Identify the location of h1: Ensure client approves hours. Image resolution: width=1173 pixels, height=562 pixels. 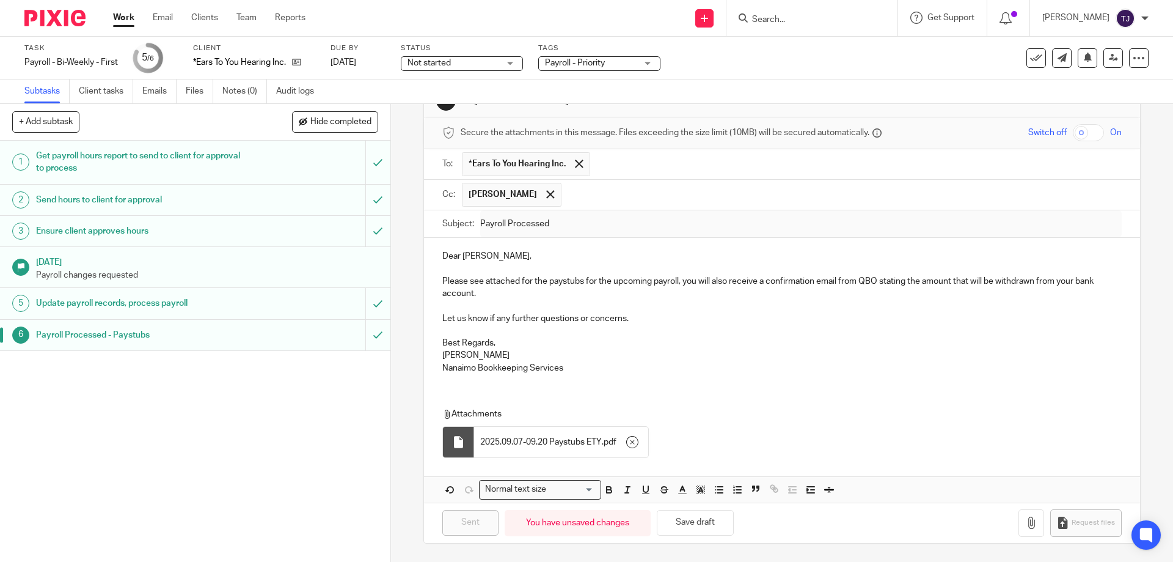
(142, 231).